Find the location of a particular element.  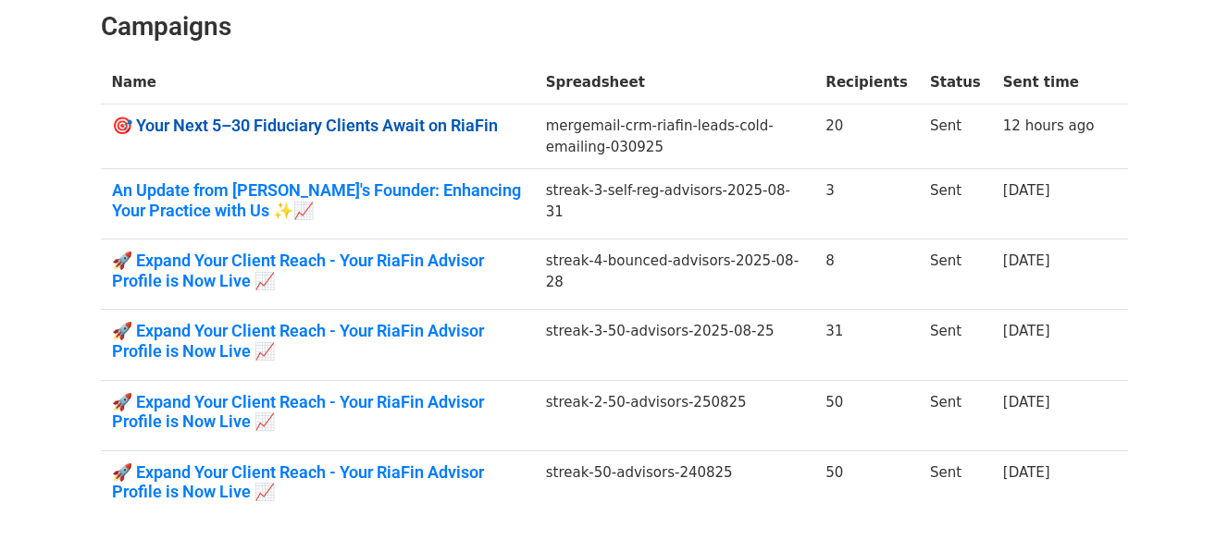

th: Name is located at coordinates (317, 82).